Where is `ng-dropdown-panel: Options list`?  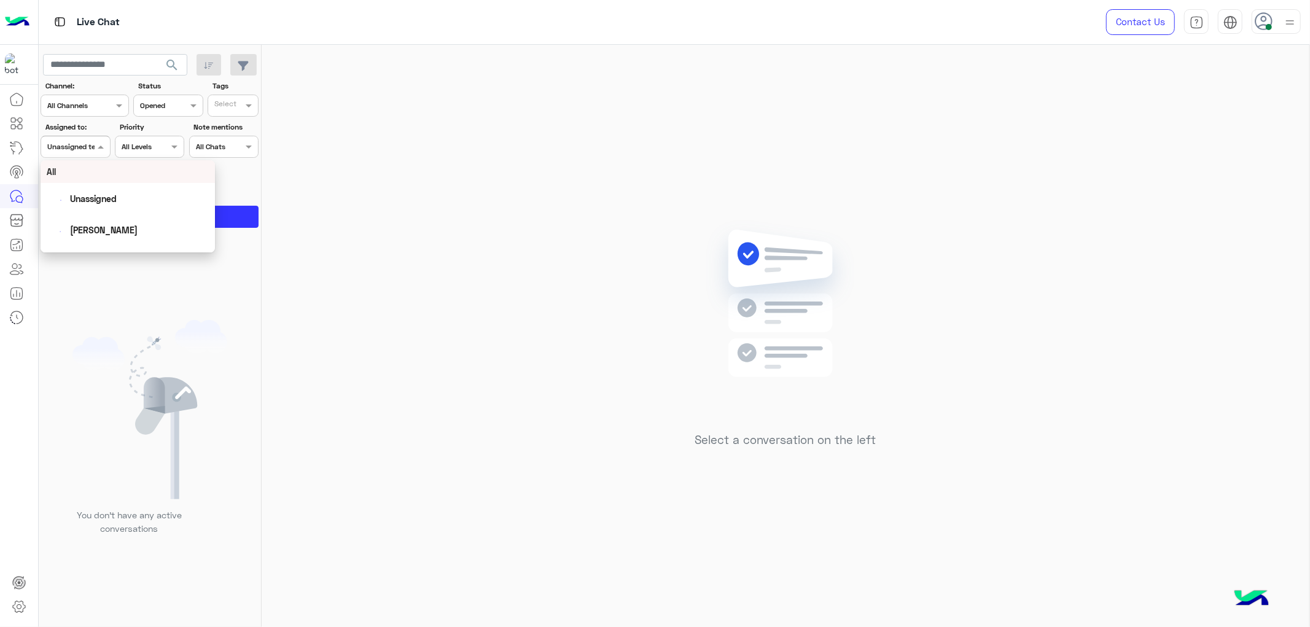
ng-dropdown-panel: Options list is located at coordinates (128, 206).